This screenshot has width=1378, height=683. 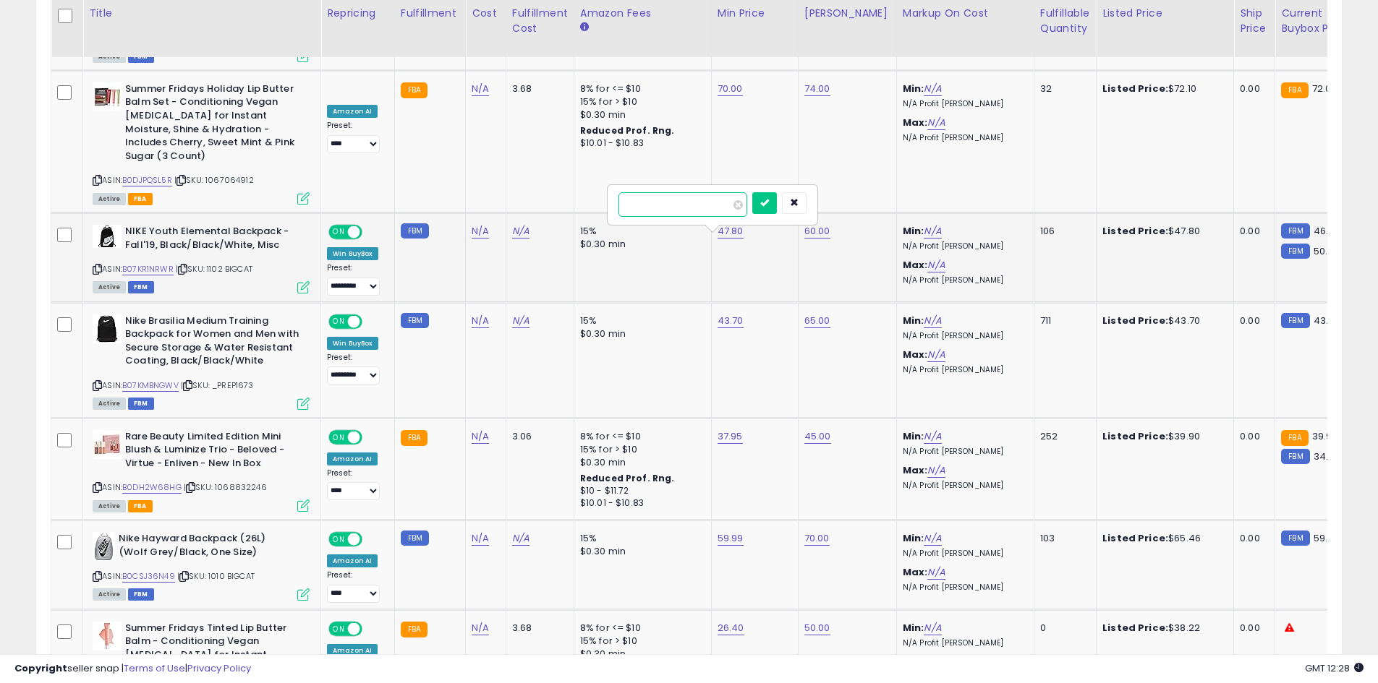 I want to click on div: Current Buybox Price, so click(x=1318, y=21).